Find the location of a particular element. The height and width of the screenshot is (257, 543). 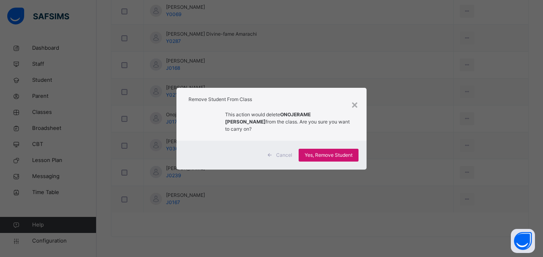

span: Cancel is located at coordinates (284, 155).